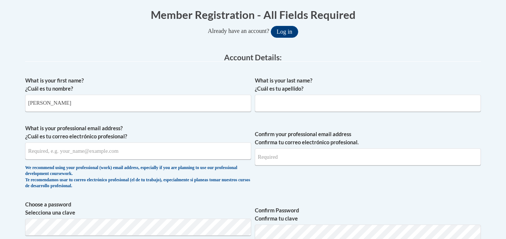 The image size is (506, 239). What do you see at coordinates (368, 157) in the screenshot?
I see `input: Required` at bounding box center [368, 157].